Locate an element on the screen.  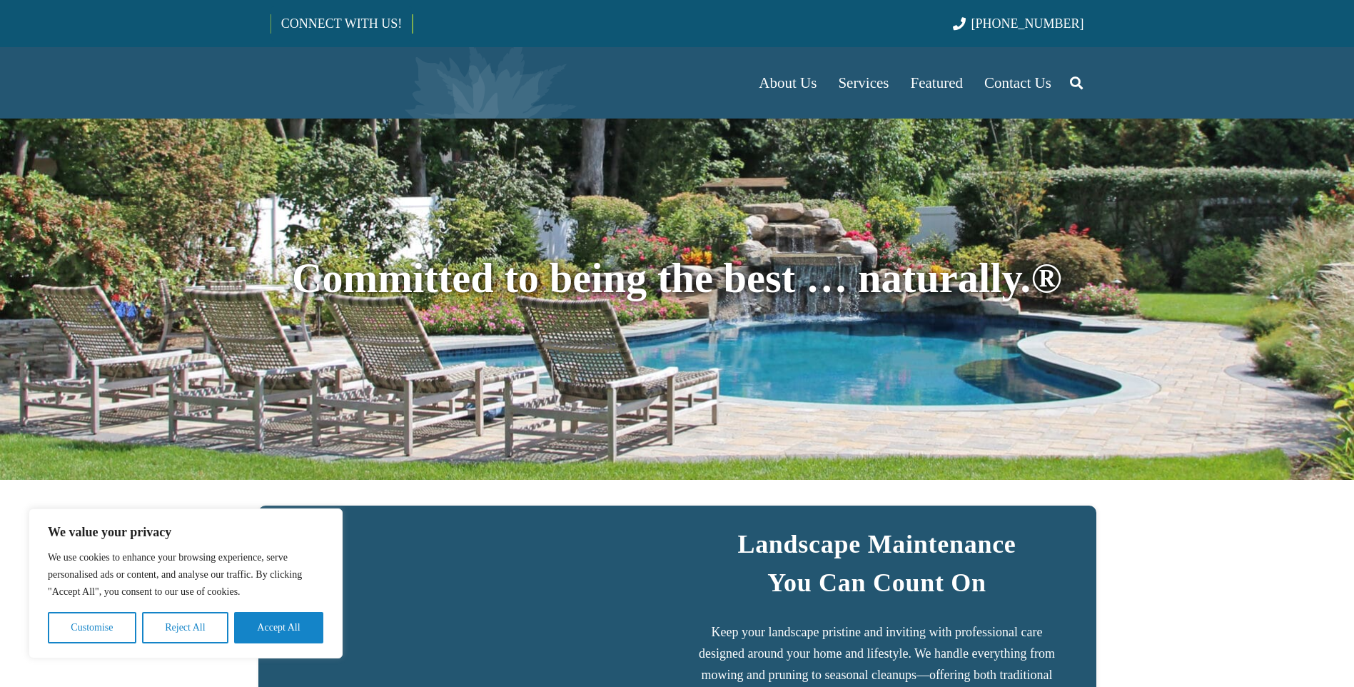
span: Contact Us is located at coordinates (1018, 83).